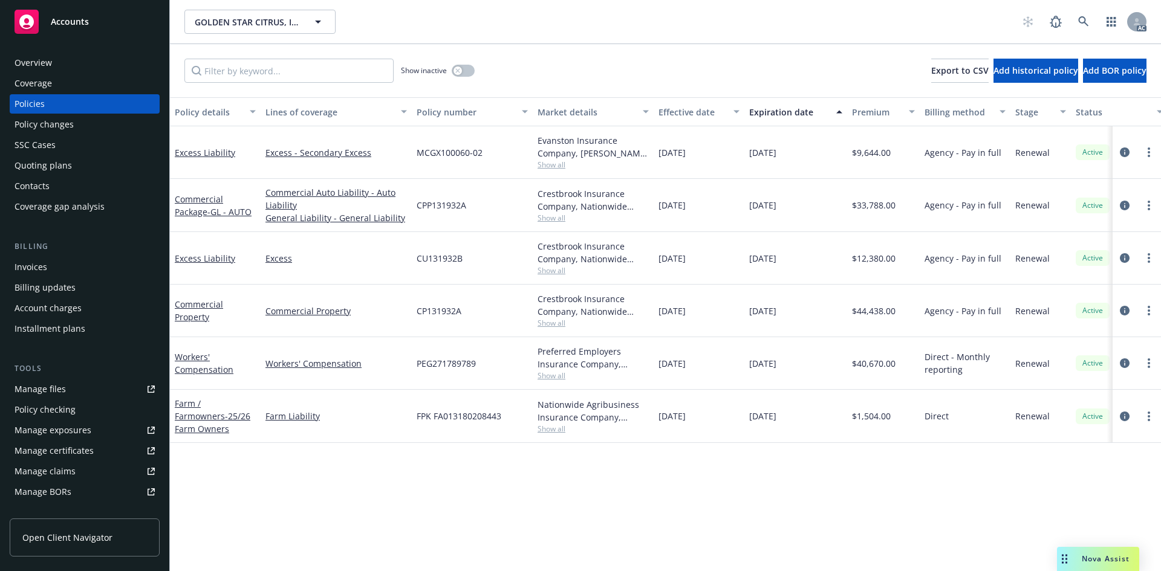 The image size is (1161, 571). I want to click on button: Market details, so click(593, 112).